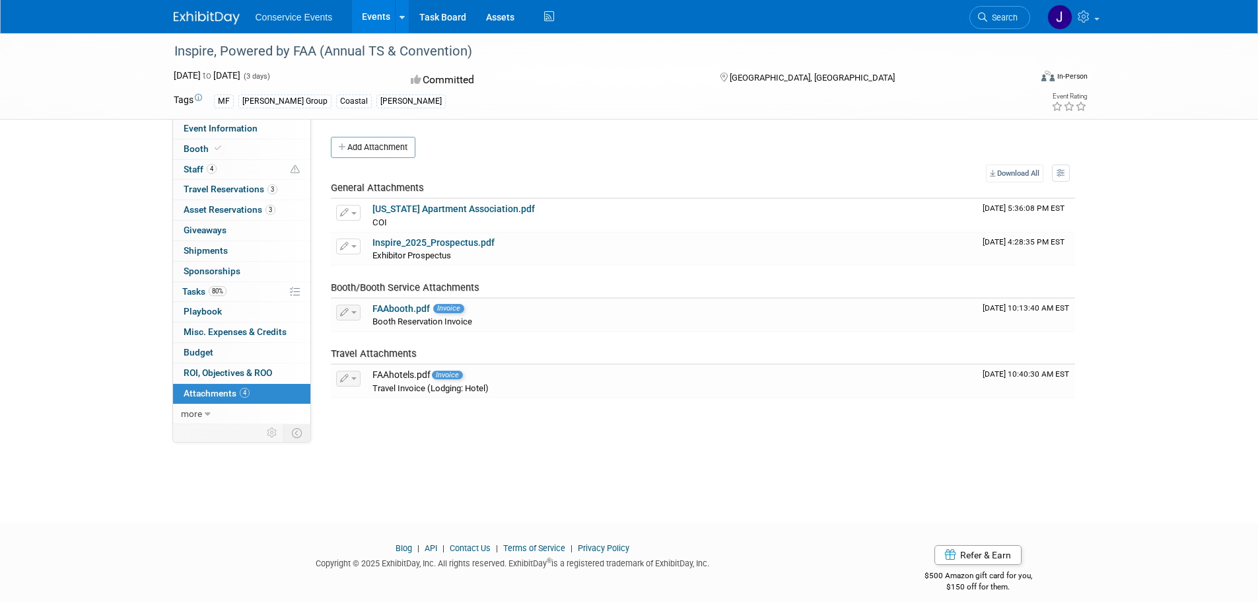  I want to click on span: Travel Reservations, so click(231, 189).